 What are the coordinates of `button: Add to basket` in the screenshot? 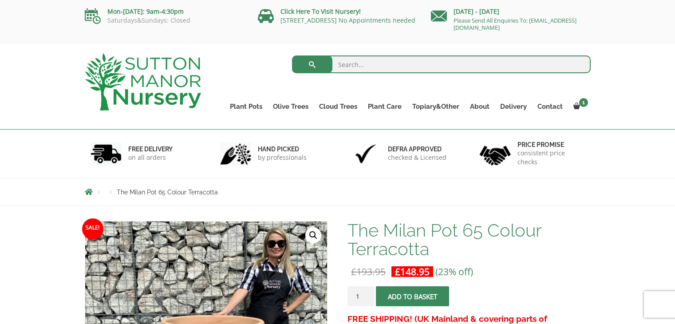 It's located at (412, 296).